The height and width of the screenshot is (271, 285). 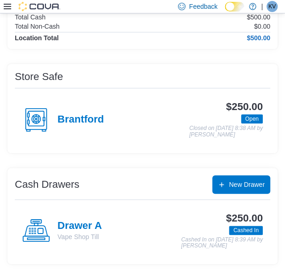 I want to click on p: $500.00, so click(x=258, y=17).